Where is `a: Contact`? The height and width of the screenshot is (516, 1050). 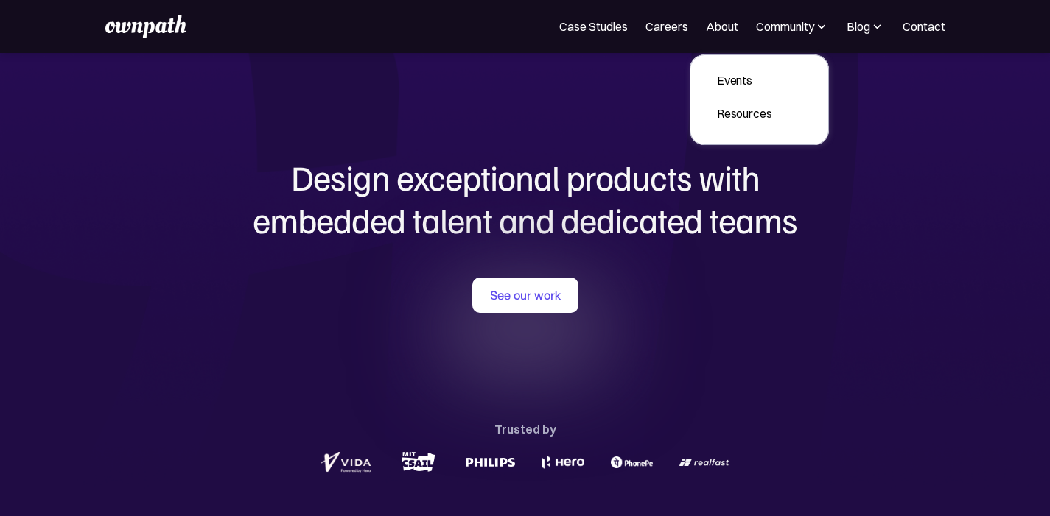 a: Contact is located at coordinates (924, 27).